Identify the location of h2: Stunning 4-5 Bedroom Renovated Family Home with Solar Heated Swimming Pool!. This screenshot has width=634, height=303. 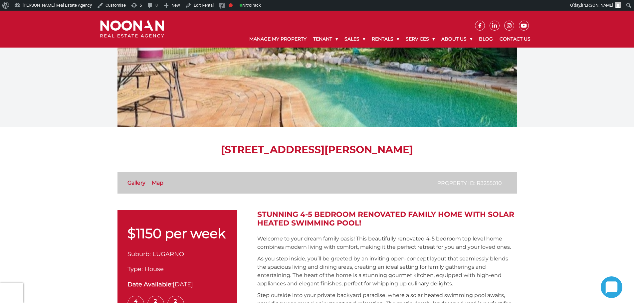
(387, 219).